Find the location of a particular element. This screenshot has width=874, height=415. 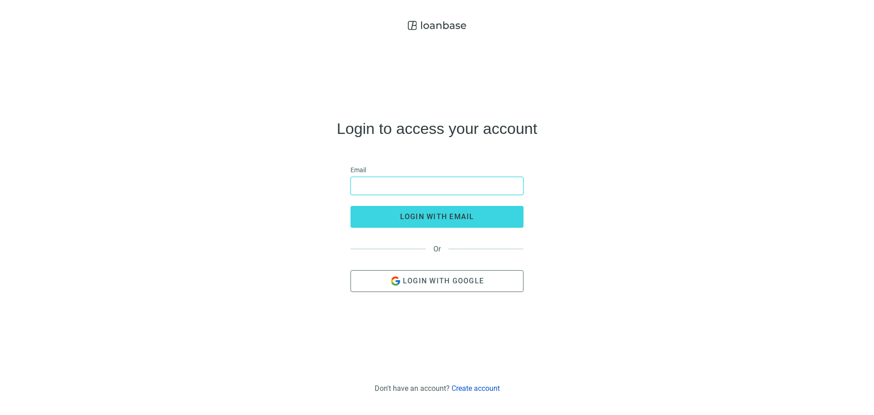

span: login with email is located at coordinates (437, 216).